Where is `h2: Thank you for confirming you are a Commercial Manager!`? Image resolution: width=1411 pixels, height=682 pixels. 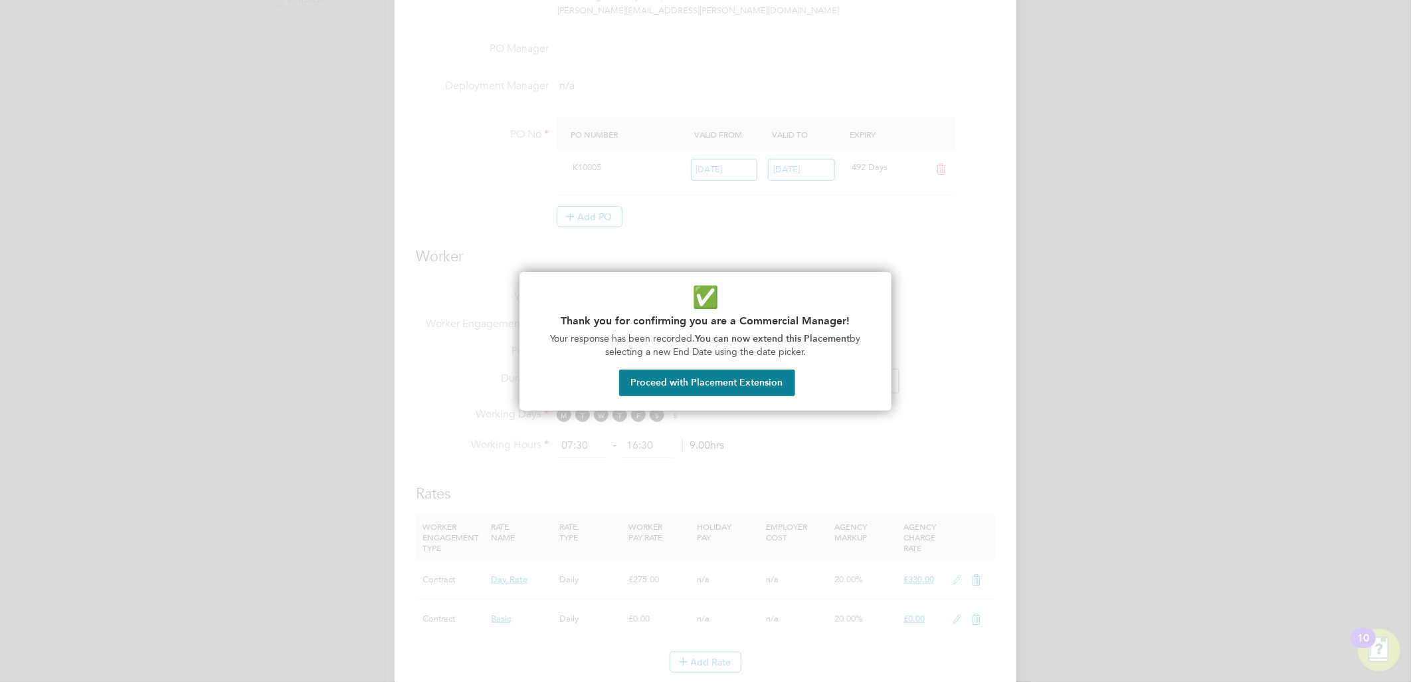
h2: Thank you for confirming you are a Commercial Manager! is located at coordinates (706, 320).